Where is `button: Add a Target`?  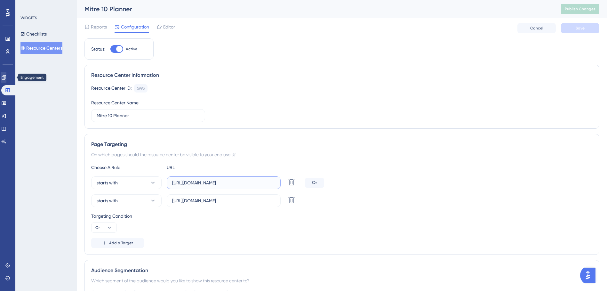
button: Add a Target is located at coordinates (117, 243).